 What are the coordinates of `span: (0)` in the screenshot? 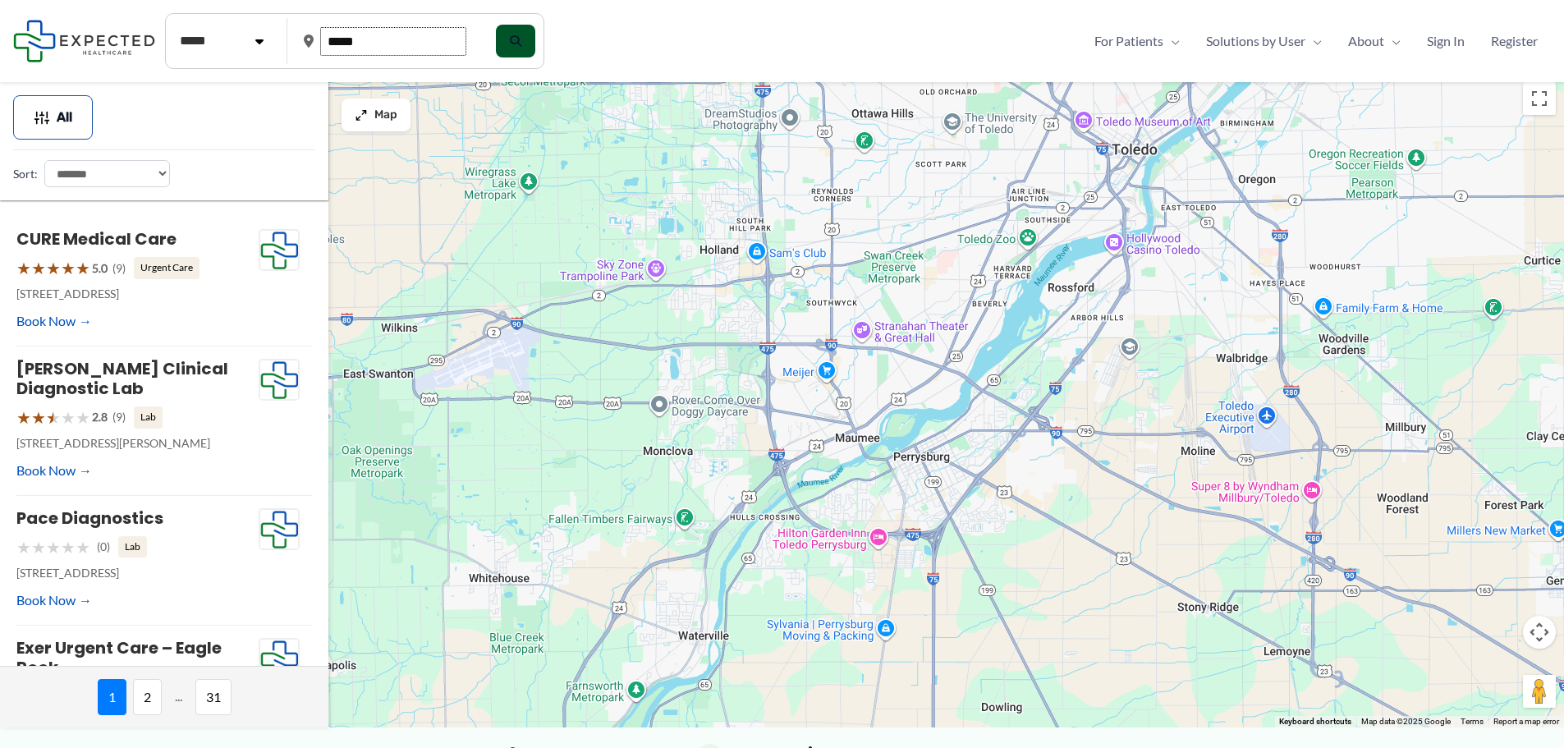 It's located at (103, 547).